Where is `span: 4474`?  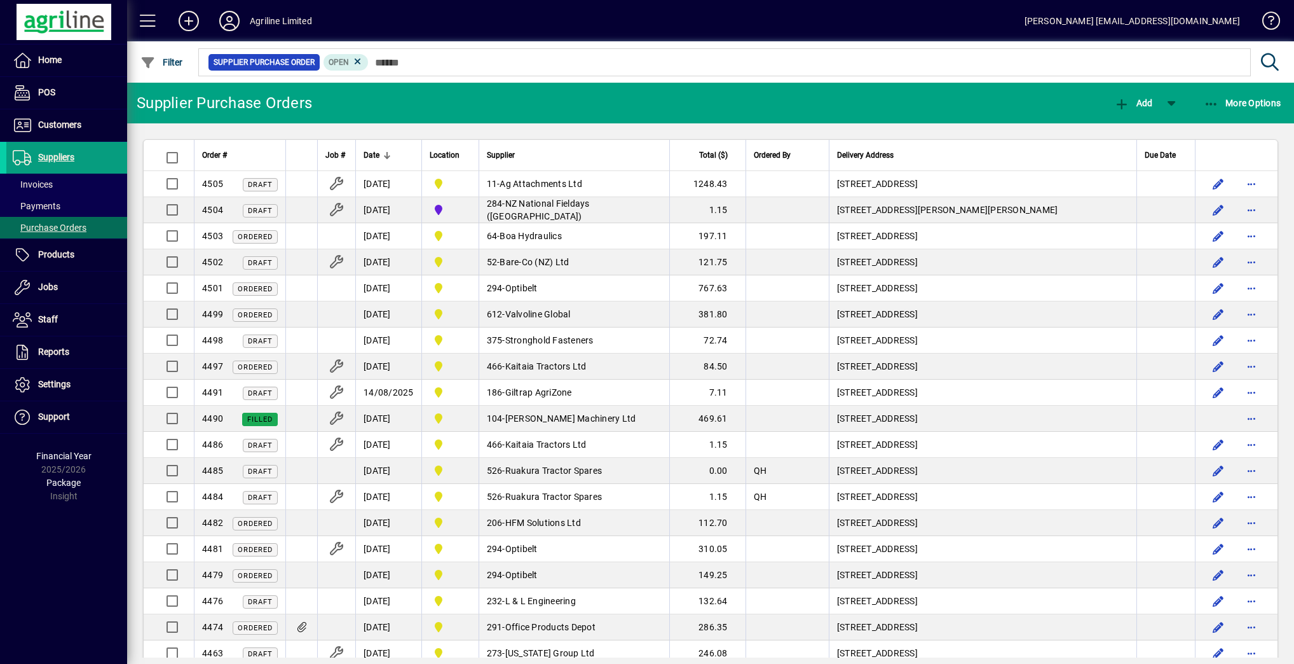 span: 4474 is located at coordinates (212, 627).